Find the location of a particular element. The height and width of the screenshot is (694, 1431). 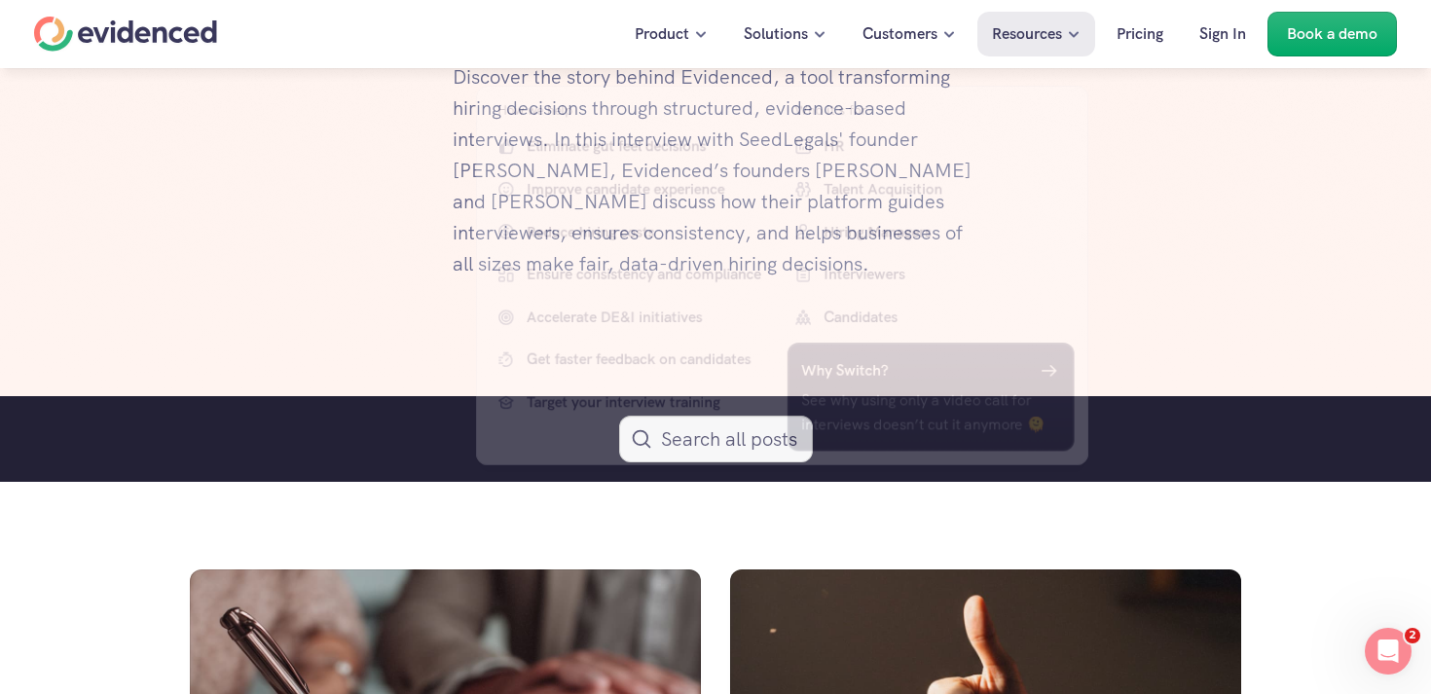

p: Solutions is located at coordinates (776, 34).